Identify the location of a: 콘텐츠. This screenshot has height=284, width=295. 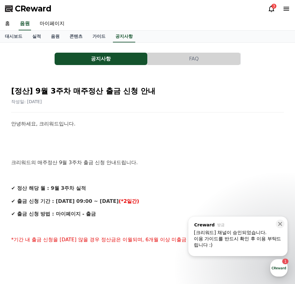
(76, 37).